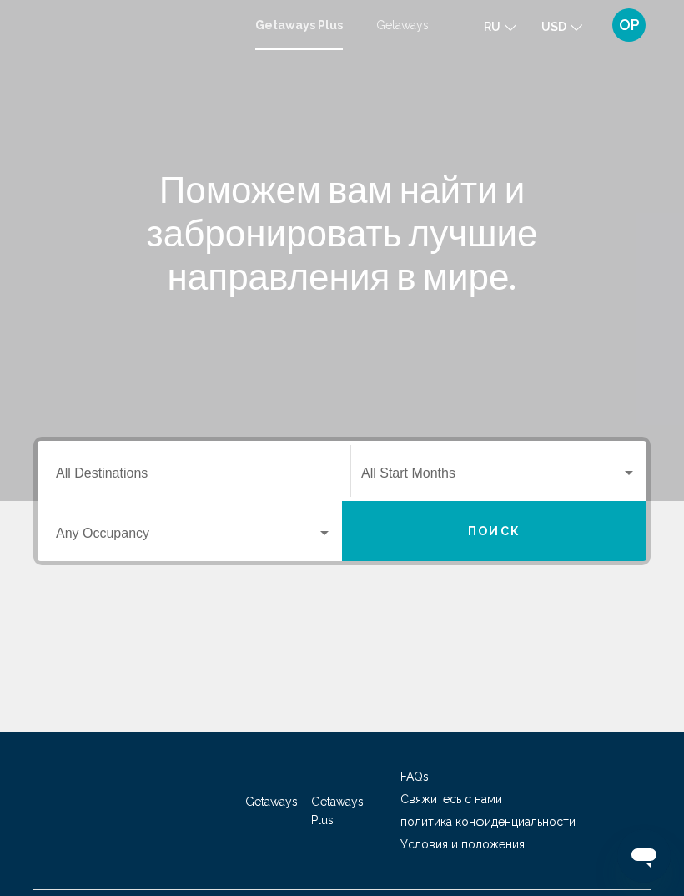 Image resolution: width=684 pixels, height=896 pixels. Describe the element at coordinates (629, 25) in the screenshot. I see `span: OP` at that location.